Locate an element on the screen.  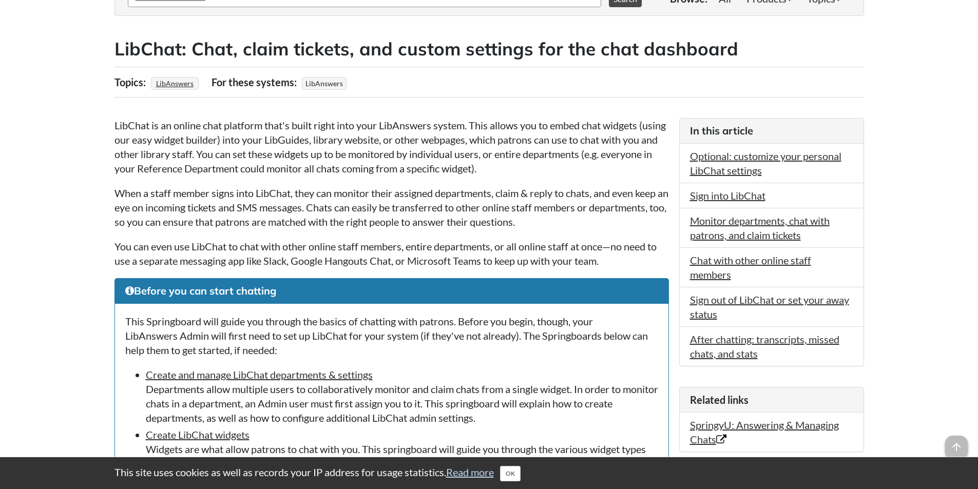
span: LibAnswers is located at coordinates (324, 83).